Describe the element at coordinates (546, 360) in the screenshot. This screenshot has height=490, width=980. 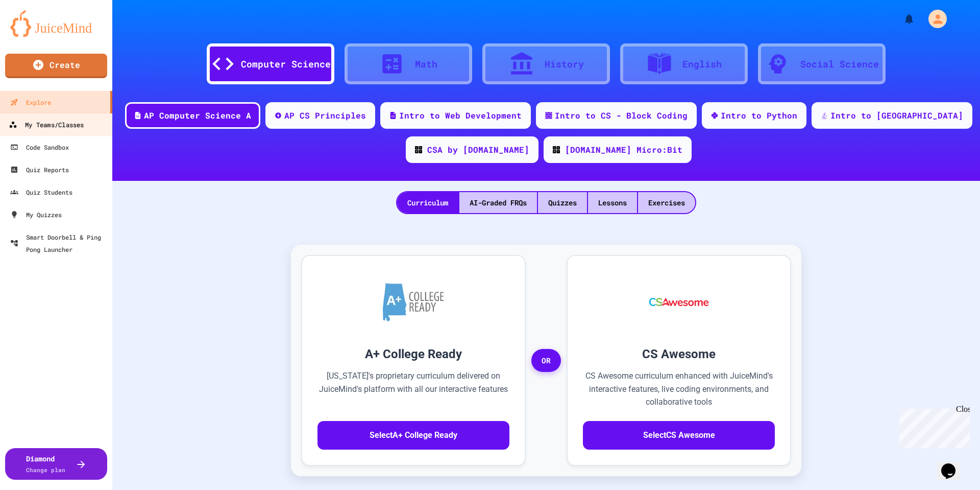
I see `span: OR` at that location.